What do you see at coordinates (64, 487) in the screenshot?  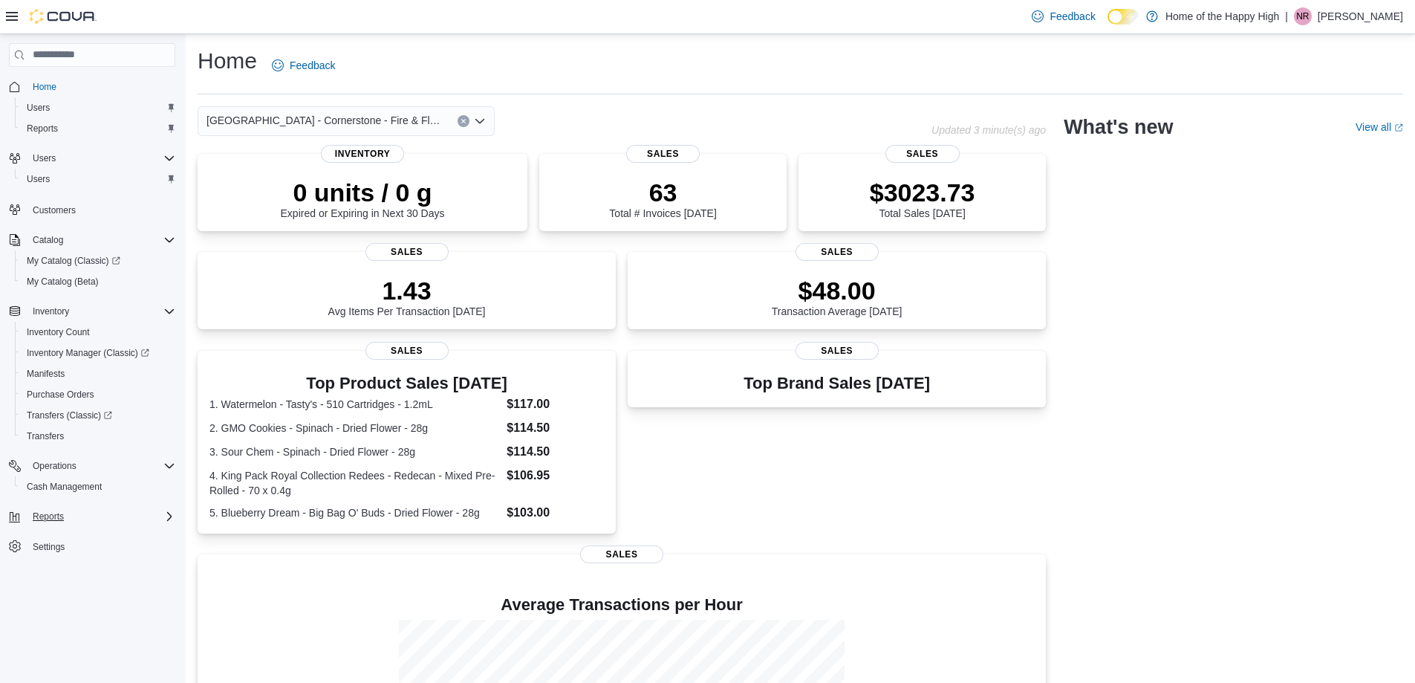 I see `a: Cash Management` at bounding box center [64, 487].